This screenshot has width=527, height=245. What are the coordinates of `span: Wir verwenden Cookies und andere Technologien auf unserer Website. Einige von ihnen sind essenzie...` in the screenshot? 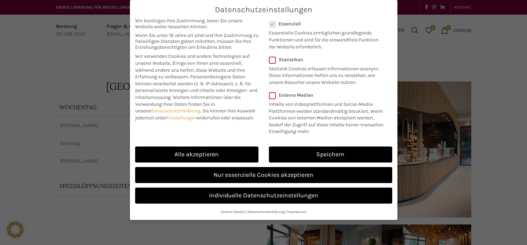 It's located at (192, 67).